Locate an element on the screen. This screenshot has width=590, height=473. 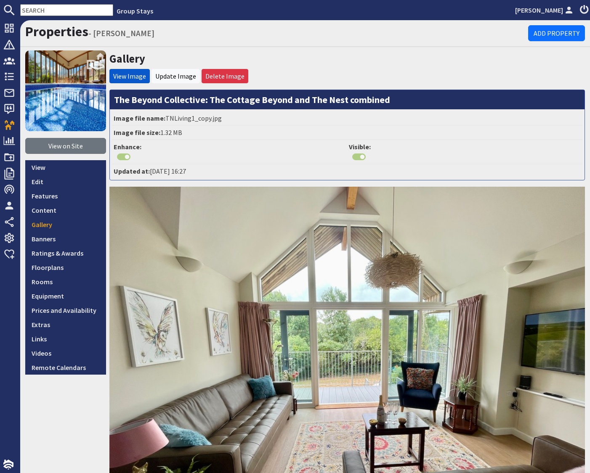
input: SEARCH is located at coordinates (66, 10).